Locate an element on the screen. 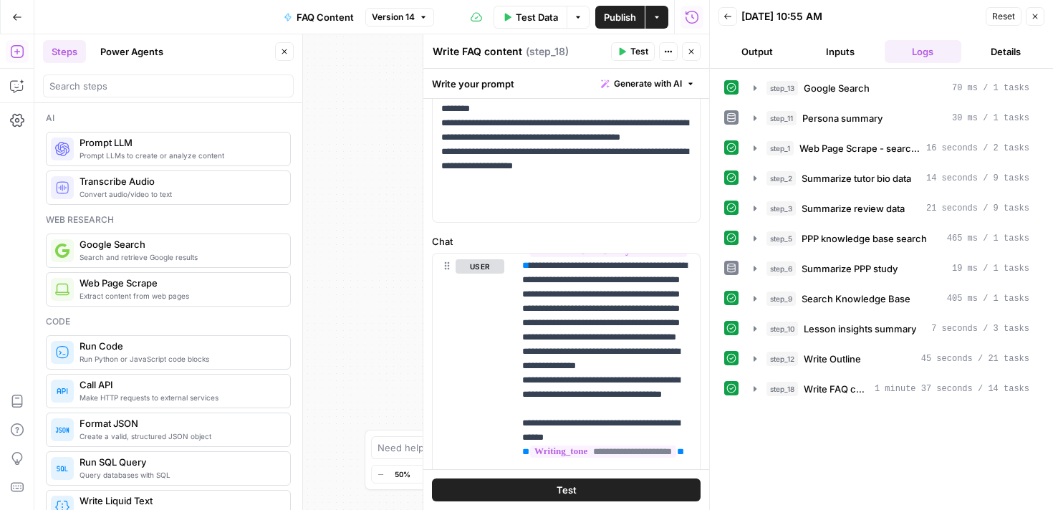 This screenshot has height=510, width=1053. span: Convert audio/video to text is located at coordinates (179, 194).